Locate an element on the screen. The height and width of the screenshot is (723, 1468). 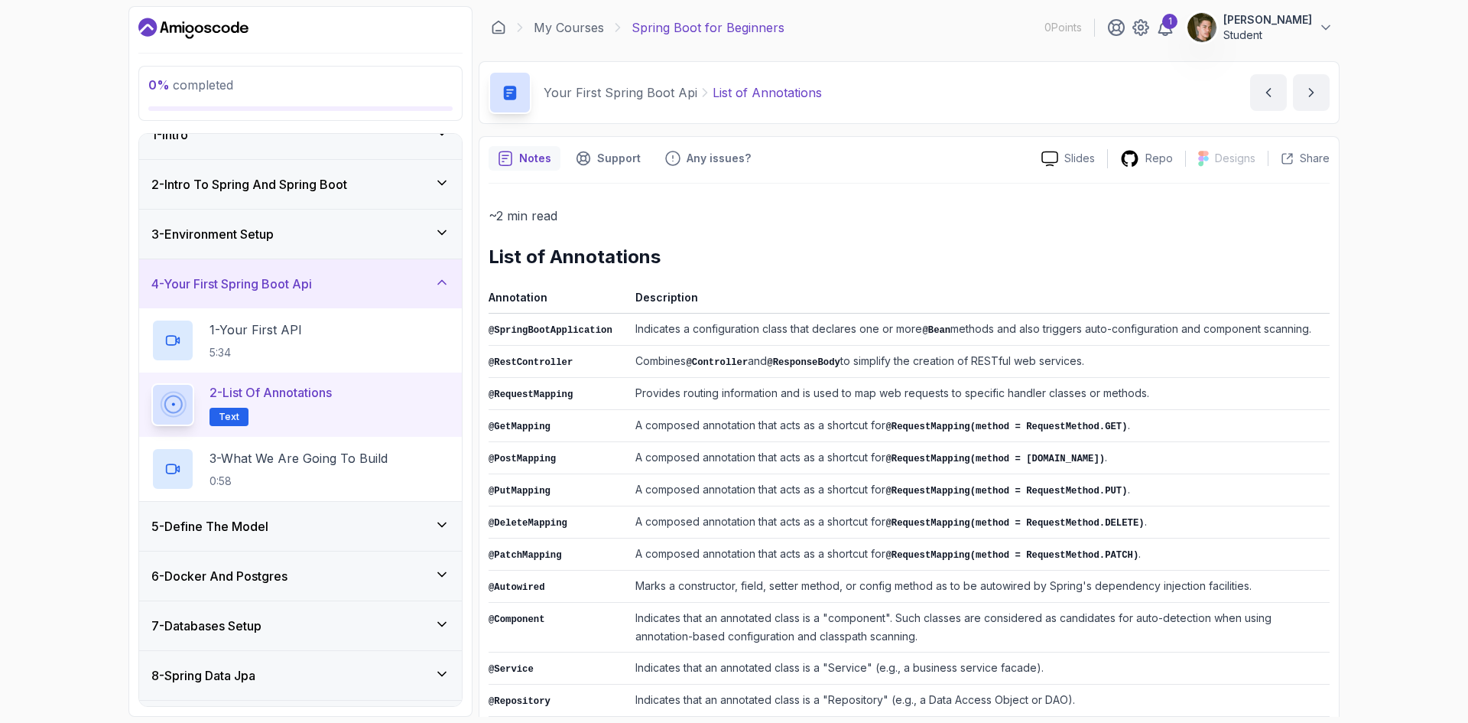
p: List of Annotations is located at coordinates (767, 93).